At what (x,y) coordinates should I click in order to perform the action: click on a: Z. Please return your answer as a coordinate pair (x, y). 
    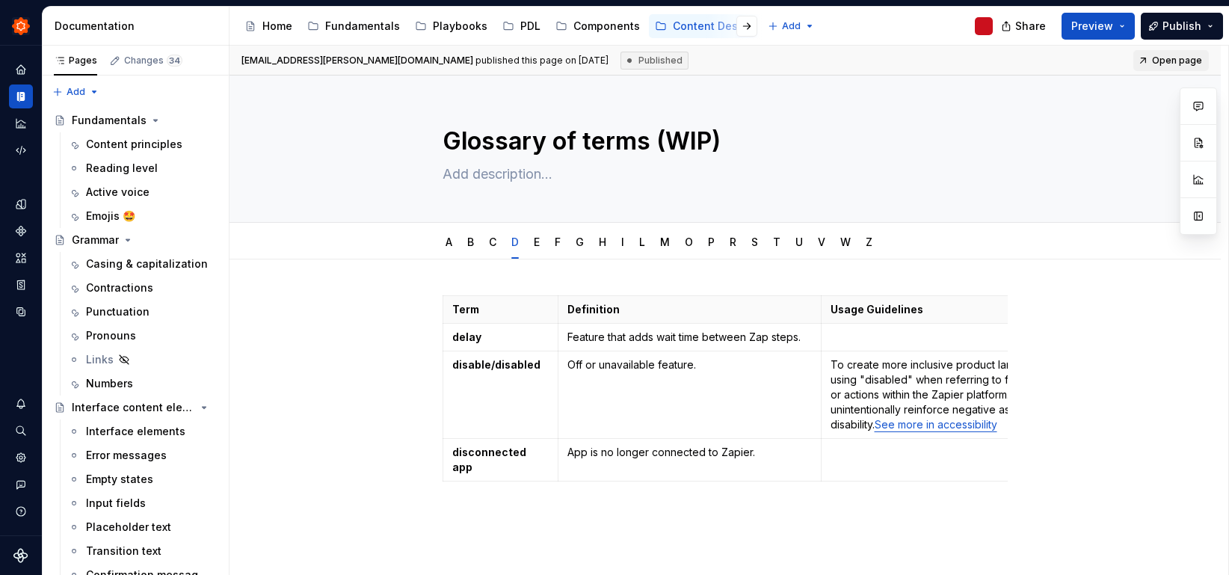
    Looking at the image, I should click on (868, 241).